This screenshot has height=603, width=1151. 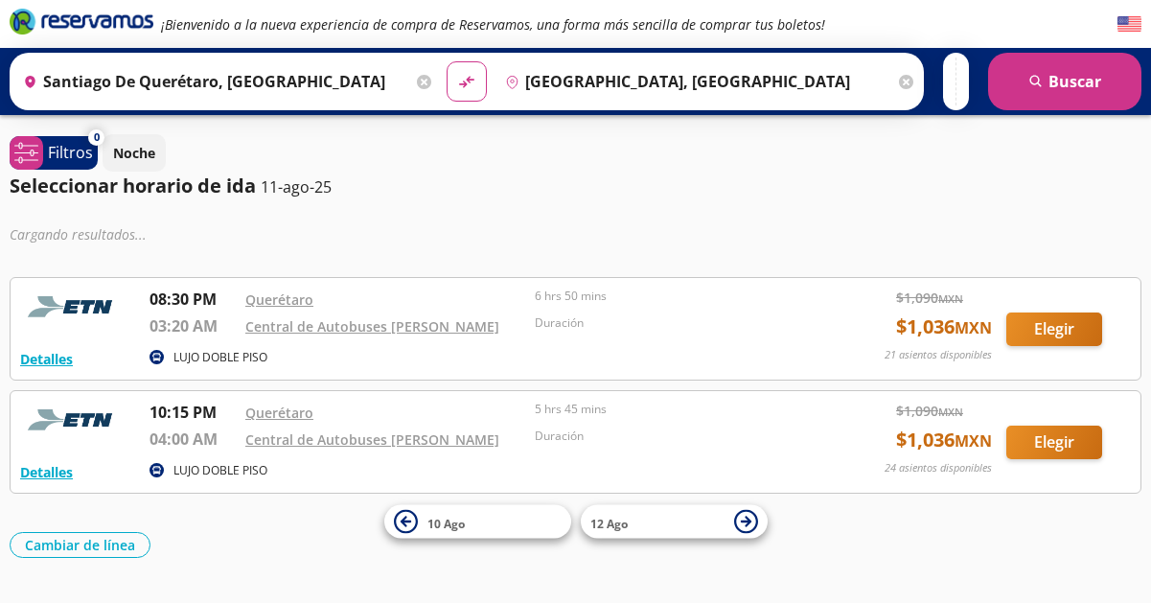 I want to click on button: 10 Ago, so click(x=477, y=522).